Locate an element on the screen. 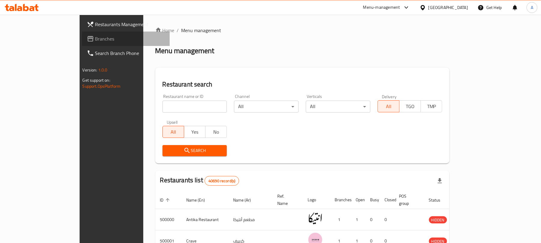 This screenshot has height=243, width=541. nav: breadcrumb is located at coordinates (303, 30).